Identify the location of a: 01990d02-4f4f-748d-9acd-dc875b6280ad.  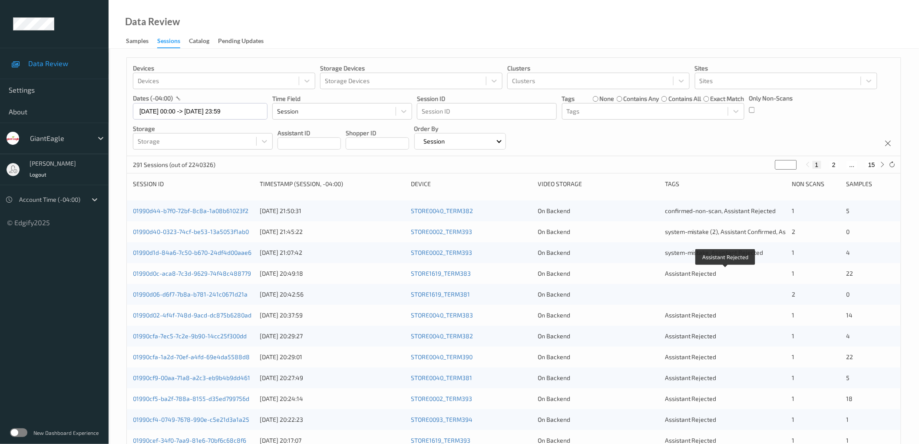
(192, 315).